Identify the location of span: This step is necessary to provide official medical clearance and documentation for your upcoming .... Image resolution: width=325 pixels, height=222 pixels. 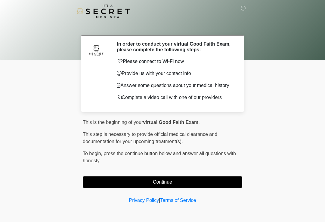
(150, 138).